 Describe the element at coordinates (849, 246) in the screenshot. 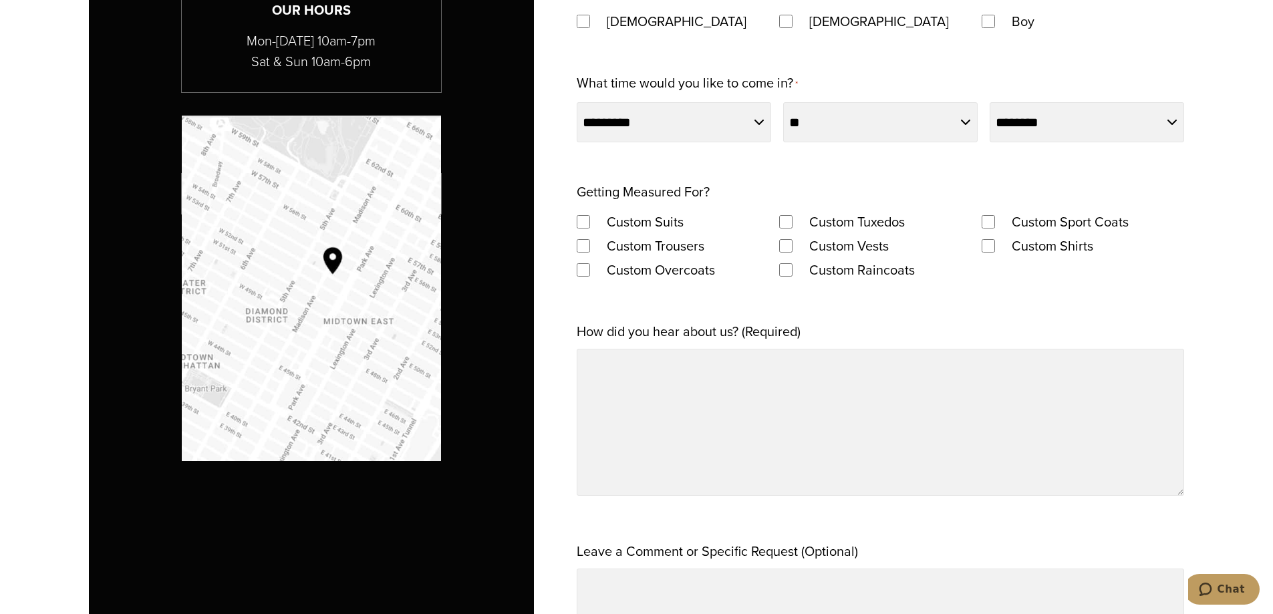

I see `label: Custom Vests` at that location.